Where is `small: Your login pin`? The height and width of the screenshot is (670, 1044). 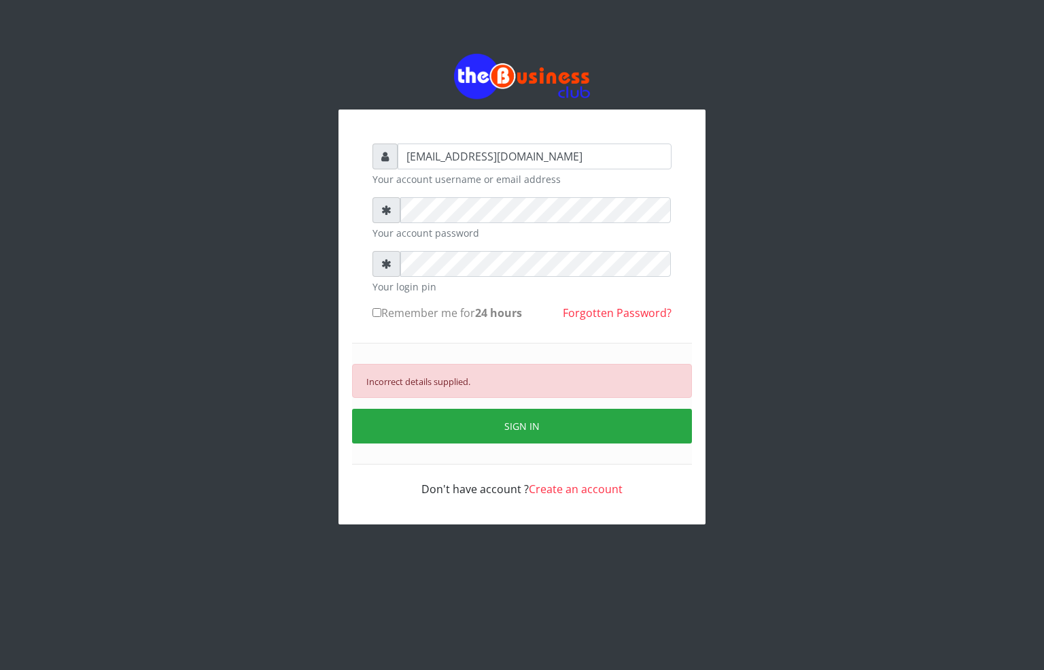 small: Your login pin is located at coordinates (522, 286).